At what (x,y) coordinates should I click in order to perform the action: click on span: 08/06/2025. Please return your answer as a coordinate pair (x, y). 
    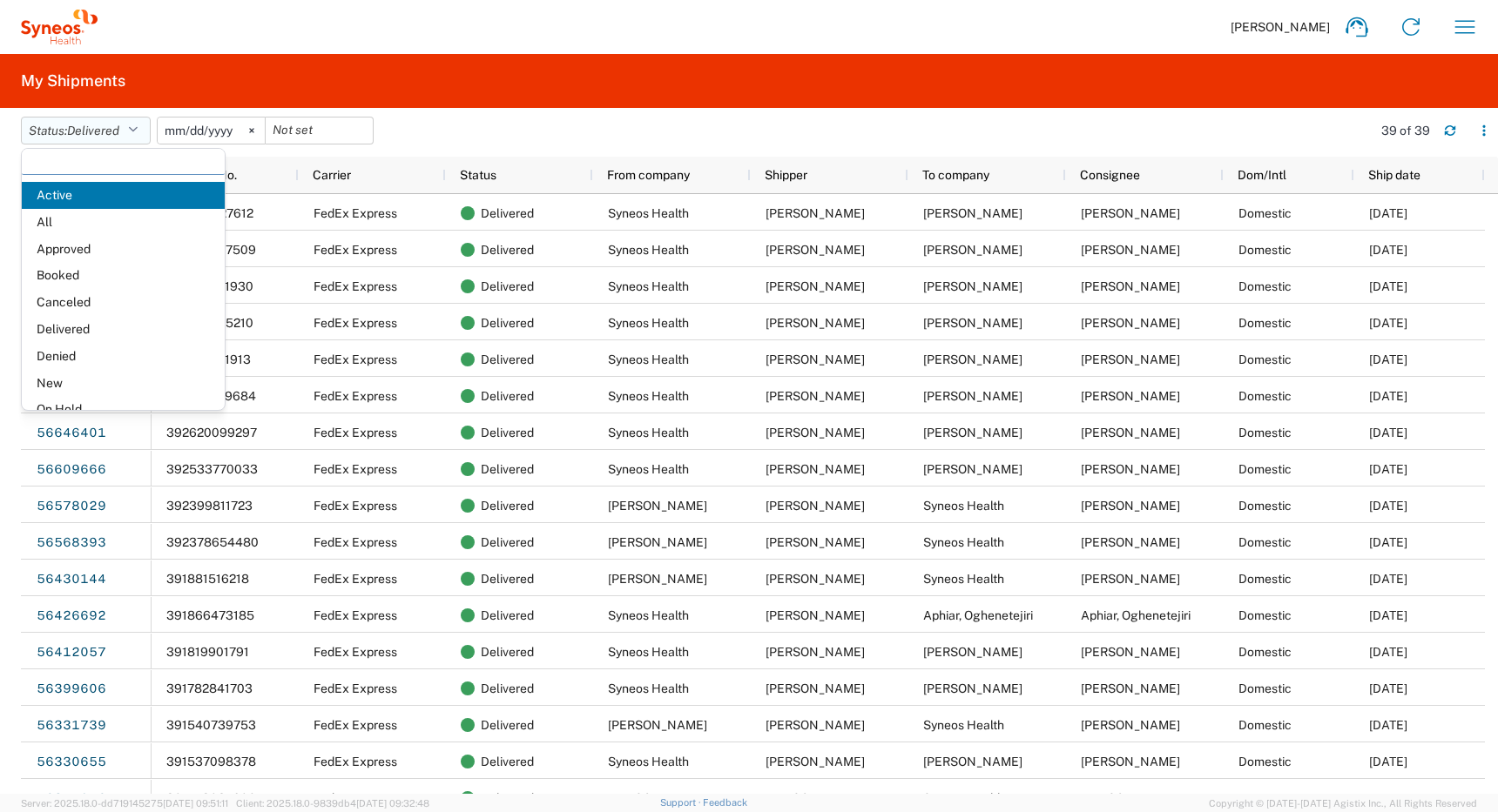
    Looking at the image, I should click on (1388, 652).